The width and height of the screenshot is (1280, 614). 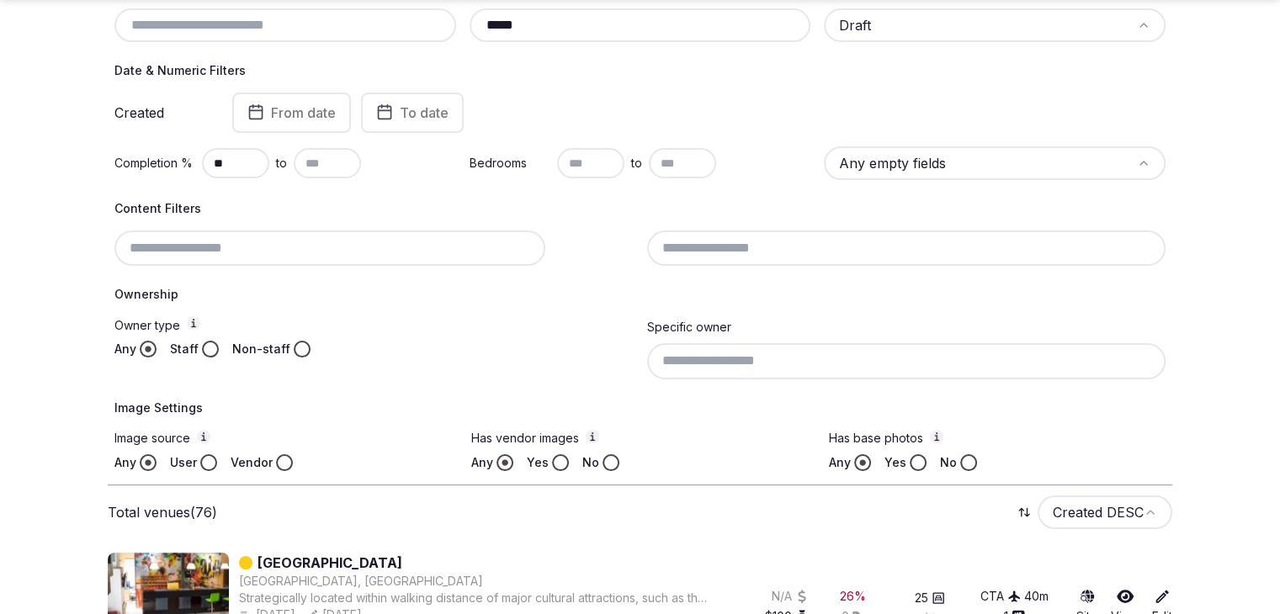 I want to click on button: Image source, so click(x=204, y=437).